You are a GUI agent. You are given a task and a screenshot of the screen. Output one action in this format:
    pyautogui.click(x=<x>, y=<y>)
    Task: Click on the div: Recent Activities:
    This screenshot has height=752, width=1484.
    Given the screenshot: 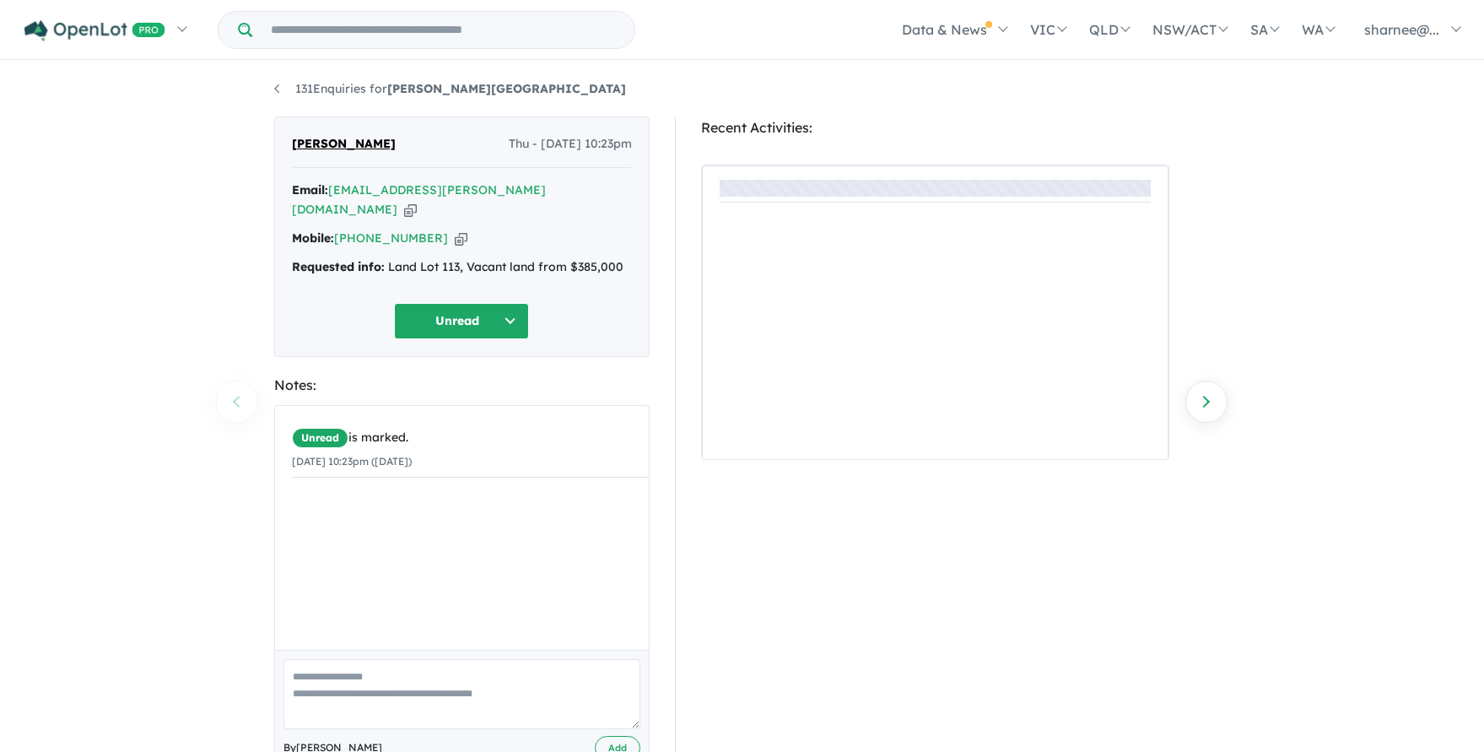 What is the action you would take?
    pyautogui.click(x=935, y=127)
    